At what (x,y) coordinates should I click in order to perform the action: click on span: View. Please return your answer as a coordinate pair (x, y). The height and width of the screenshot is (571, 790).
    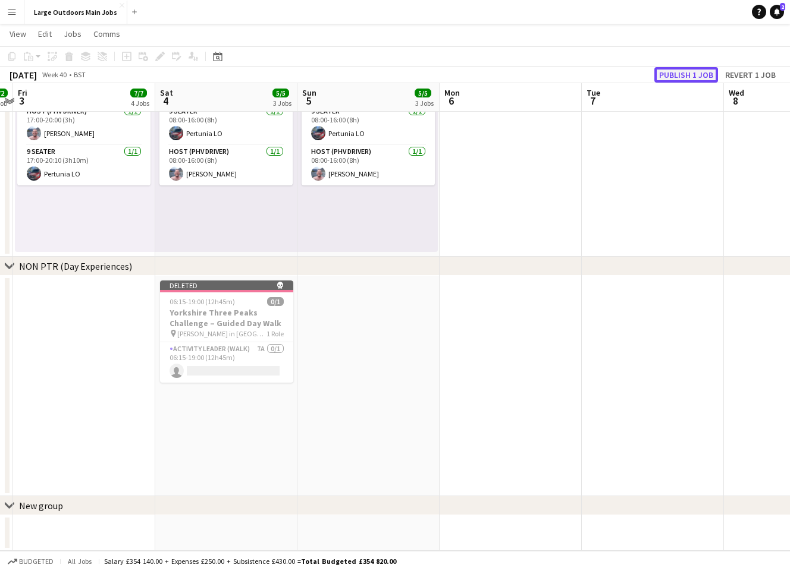
    Looking at the image, I should click on (18, 34).